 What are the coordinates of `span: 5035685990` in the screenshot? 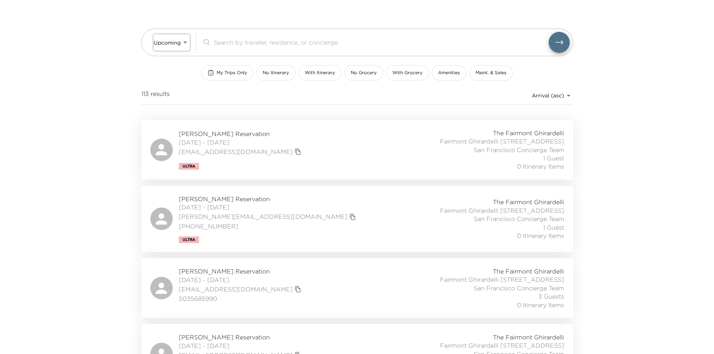 It's located at (241, 299).